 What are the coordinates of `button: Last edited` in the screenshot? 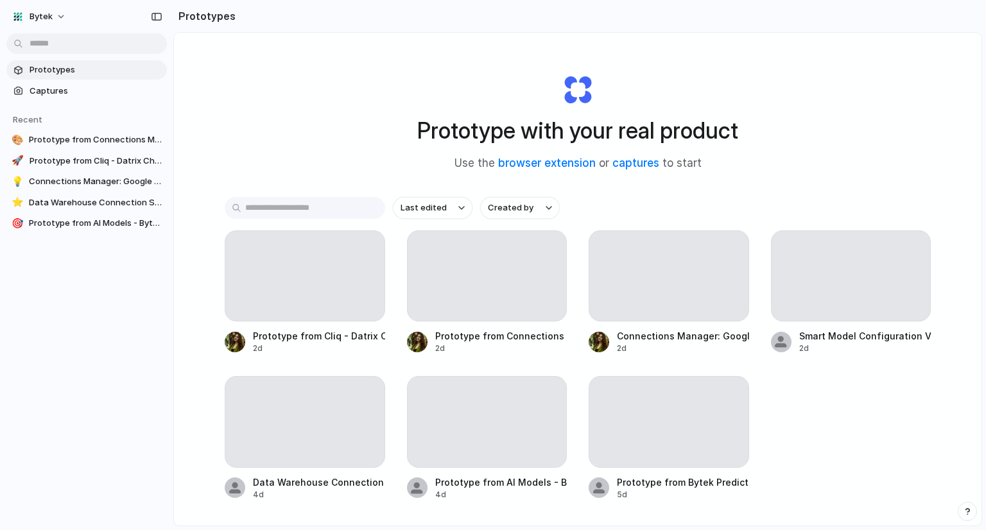 It's located at (433, 208).